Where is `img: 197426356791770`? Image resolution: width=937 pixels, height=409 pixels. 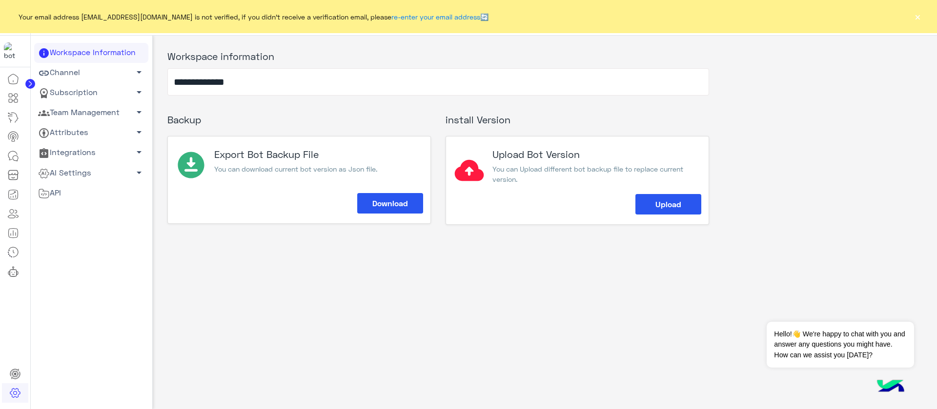
img: 197426356791770 is located at coordinates (13, 51).